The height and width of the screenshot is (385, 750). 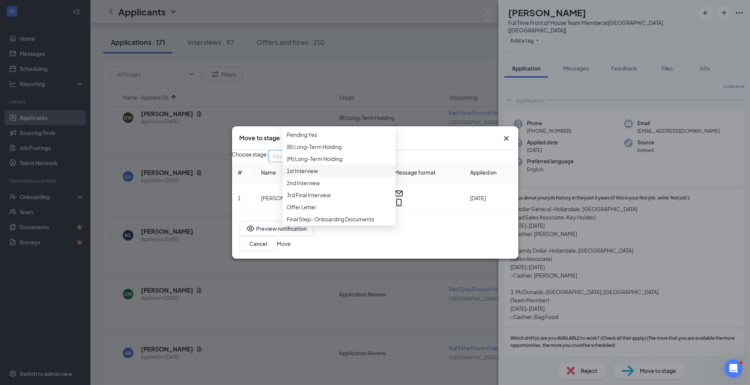 What do you see at coordinates (302, 207) in the screenshot?
I see `span: Offer Letter` at bounding box center [302, 207].